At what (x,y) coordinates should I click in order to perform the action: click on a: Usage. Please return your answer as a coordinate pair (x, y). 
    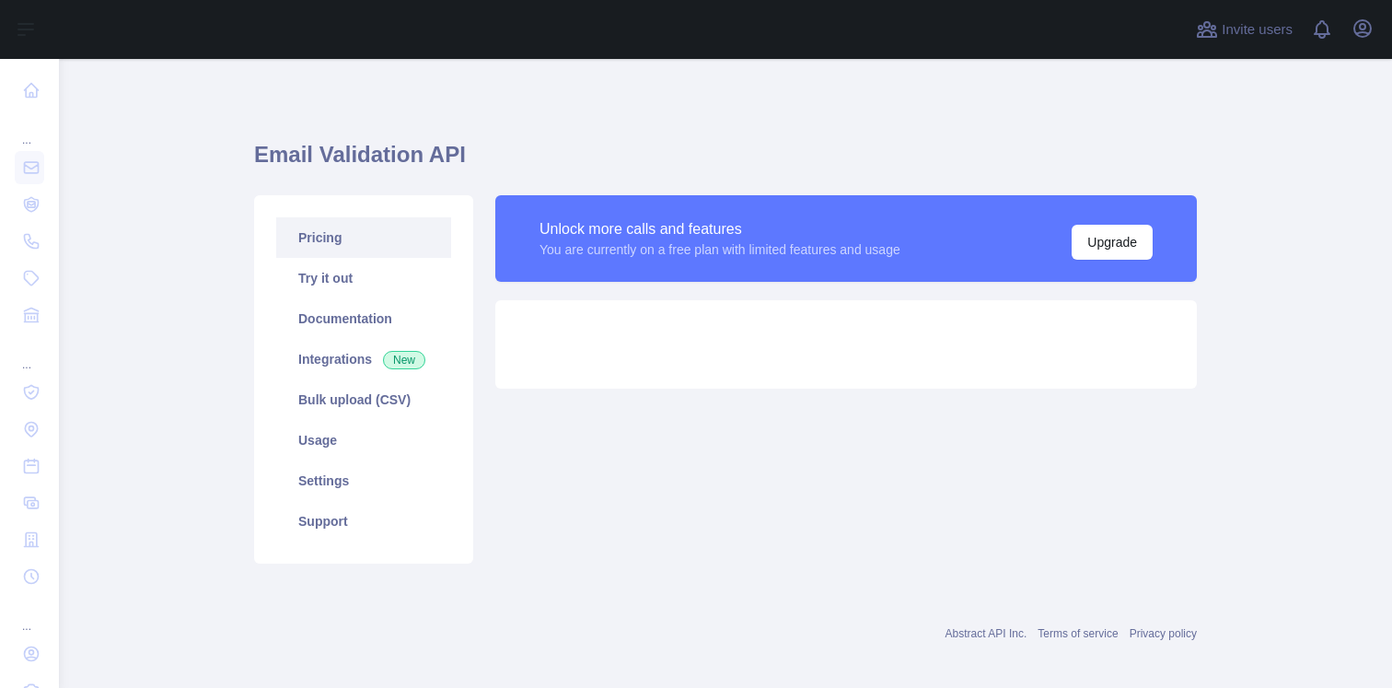
    Looking at the image, I should click on (364, 440).